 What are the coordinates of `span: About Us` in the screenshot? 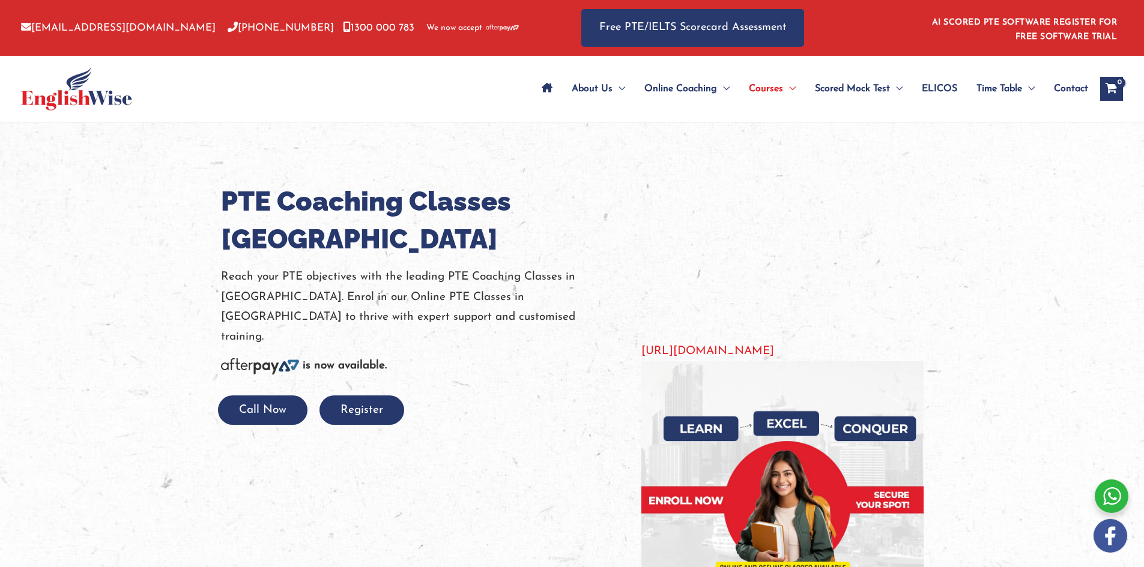 It's located at (592, 89).